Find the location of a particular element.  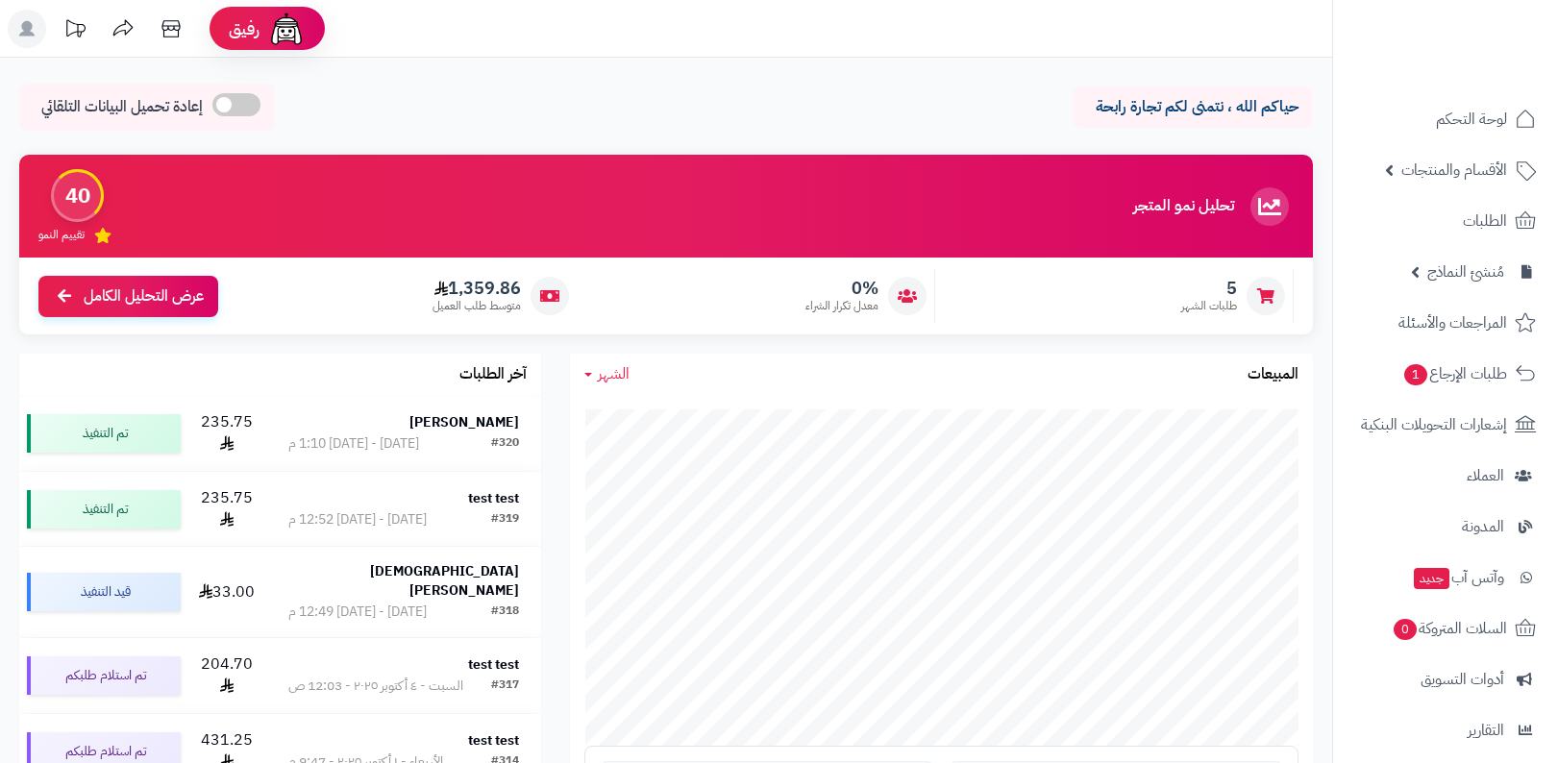

span: 5 is located at coordinates (1209, 288).